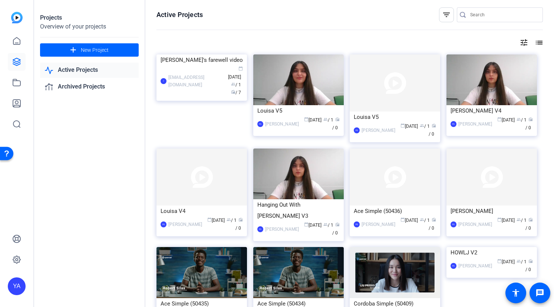 This screenshot has height=307, width=554. Describe the element at coordinates (89, 87) in the screenshot. I see `a: Archived Projects` at that location.